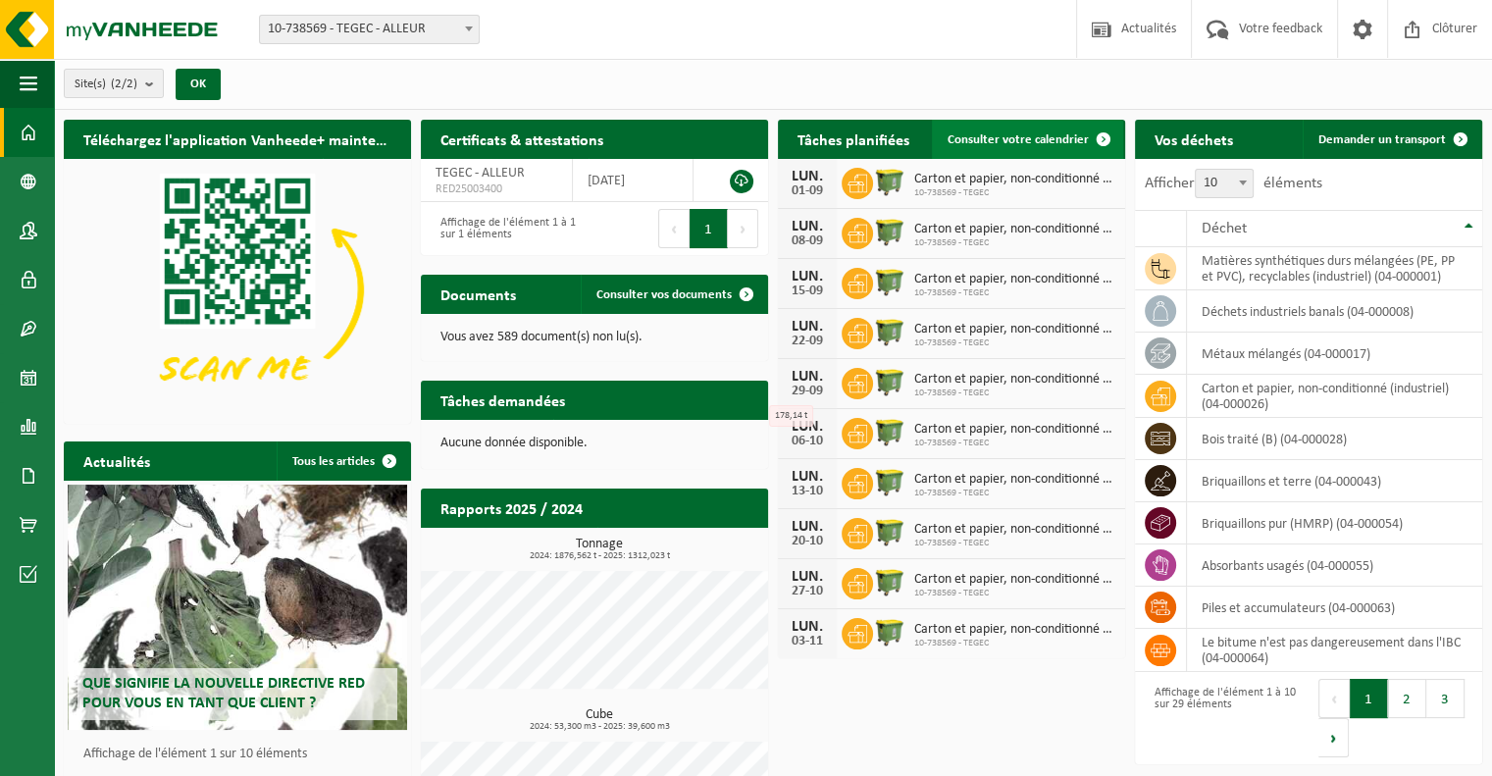  What do you see at coordinates (511, 507) in the screenshot?
I see `h2: Rapports 2025 / 2024` at bounding box center [511, 507].